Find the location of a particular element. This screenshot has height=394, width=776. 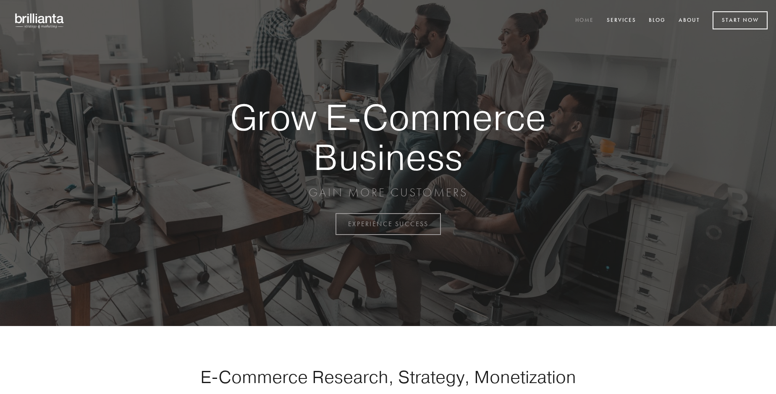

a: About is located at coordinates (689, 21).